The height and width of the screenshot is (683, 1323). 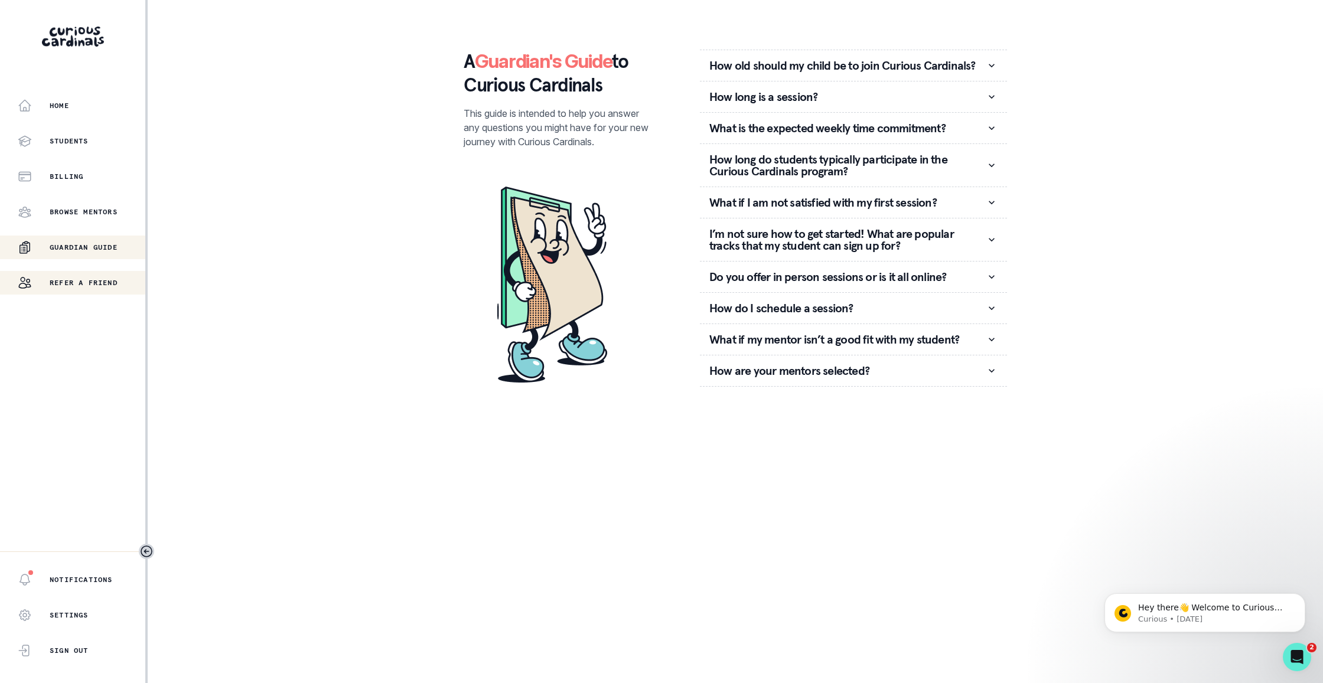 I want to click on p: What if I am not satisfied with my first session?, so click(x=847, y=203).